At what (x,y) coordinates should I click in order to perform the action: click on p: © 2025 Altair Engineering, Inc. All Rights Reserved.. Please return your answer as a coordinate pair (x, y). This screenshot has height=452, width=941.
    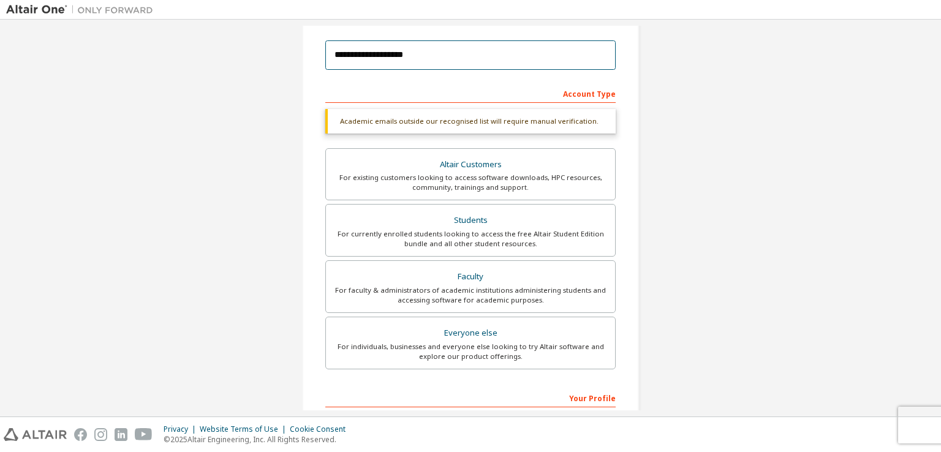
    Looking at the image, I should click on (258, 439).